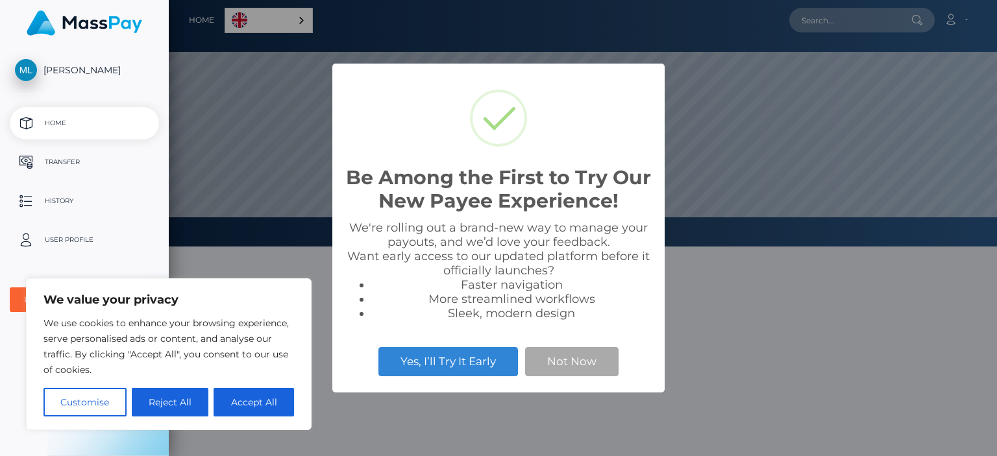 Image resolution: width=997 pixels, height=456 pixels. Describe the element at coordinates (85, 402) in the screenshot. I see `button: Customise` at that location.